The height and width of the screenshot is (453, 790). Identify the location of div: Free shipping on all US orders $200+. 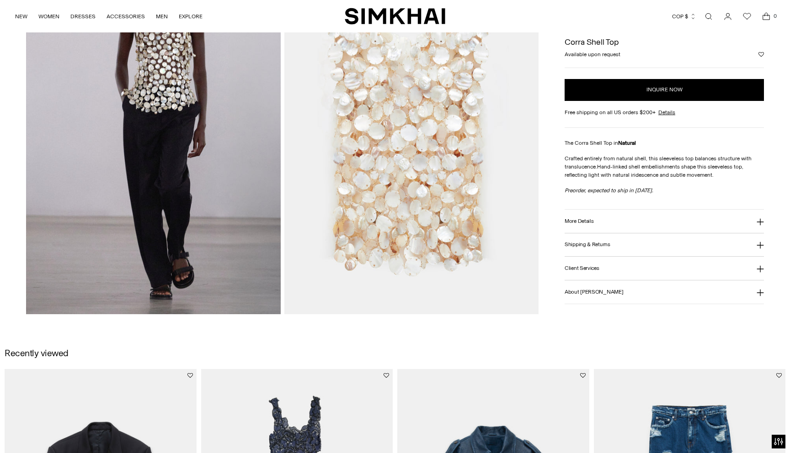
(664, 112).